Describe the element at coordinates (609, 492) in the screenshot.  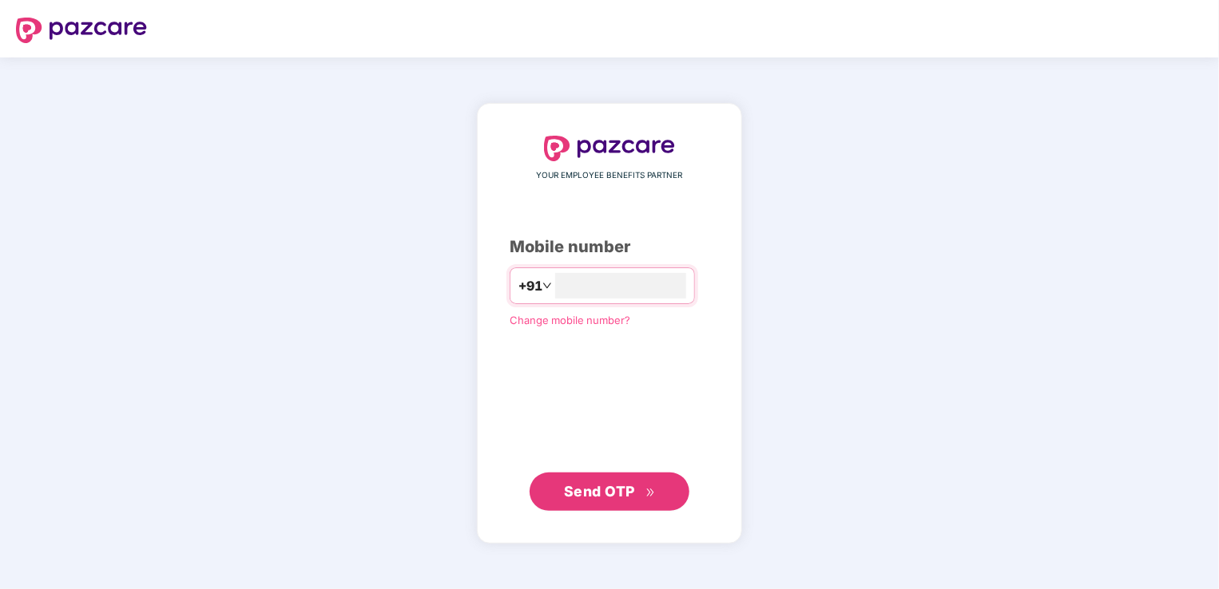
I see `button: Send OTPdouble-right` at that location.